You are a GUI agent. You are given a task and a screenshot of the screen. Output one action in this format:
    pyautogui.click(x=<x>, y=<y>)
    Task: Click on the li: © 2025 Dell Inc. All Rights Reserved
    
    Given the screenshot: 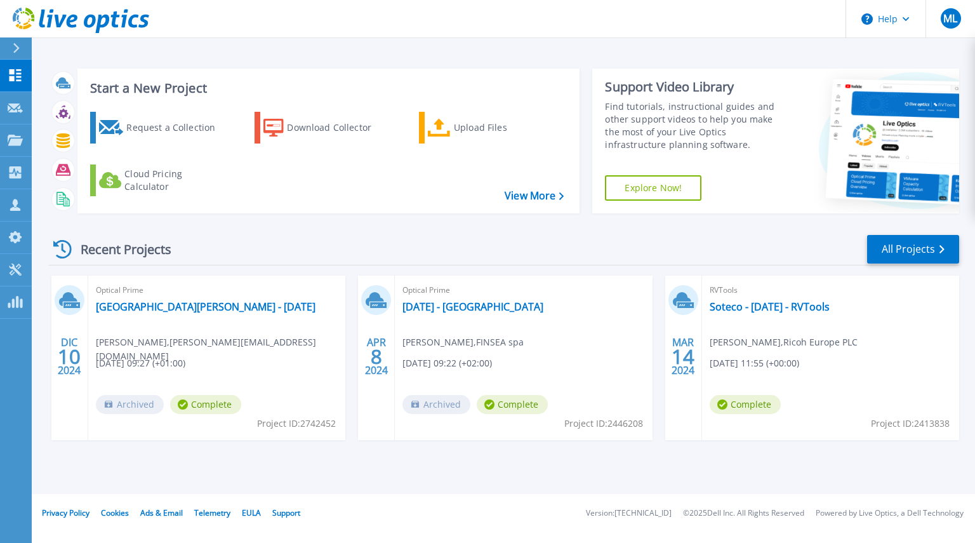 What is the action you would take?
    pyautogui.click(x=744, y=513)
    